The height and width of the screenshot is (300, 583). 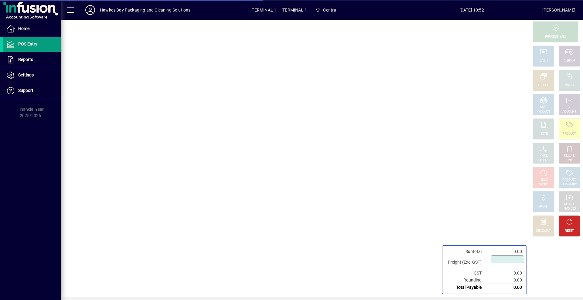 What do you see at coordinates (569, 231) in the screenshot?
I see `div: RESET` at bounding box center [569, 231].